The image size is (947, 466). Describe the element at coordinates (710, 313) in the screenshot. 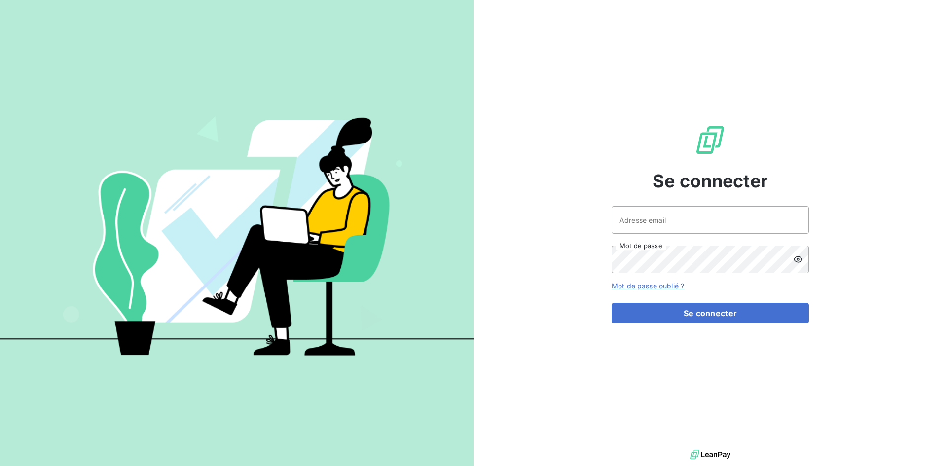

I see `button: Se connecter` at that location.